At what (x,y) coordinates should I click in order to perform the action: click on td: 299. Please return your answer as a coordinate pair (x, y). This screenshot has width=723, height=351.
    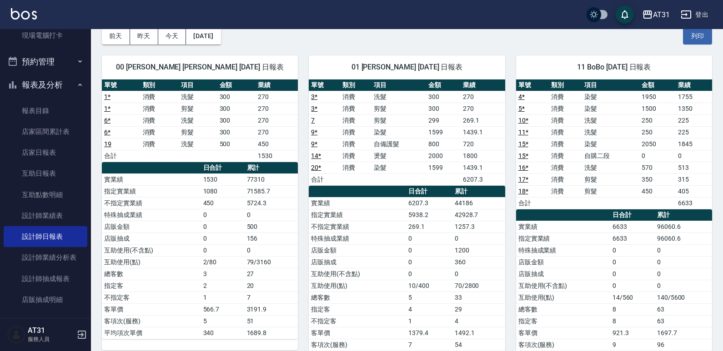
    Looking at the image, I should click on (443, 120).